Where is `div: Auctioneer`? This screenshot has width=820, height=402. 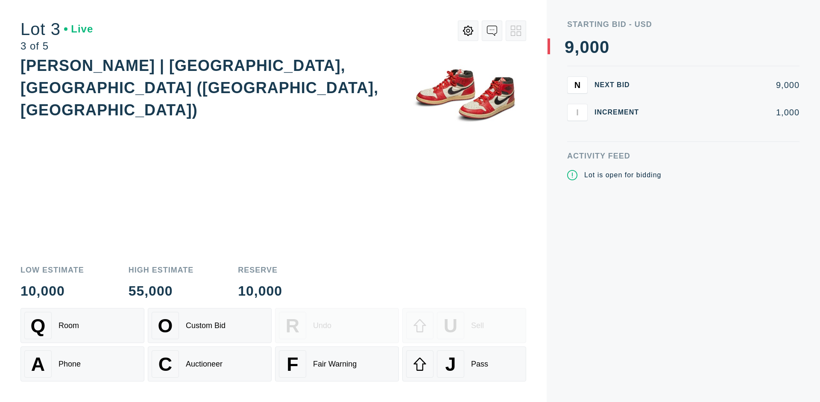 div: Auctioneer is located at coordinates (204, 364).